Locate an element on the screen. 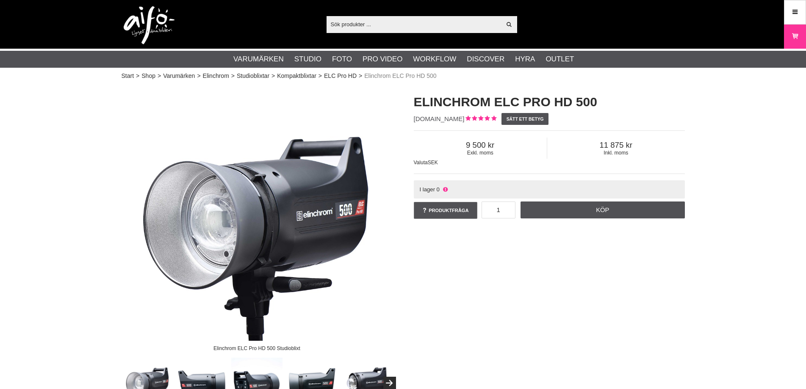  a: Elinchrom ELC Pro HD 500 Studioblixt is located at coordinates (257, 220).